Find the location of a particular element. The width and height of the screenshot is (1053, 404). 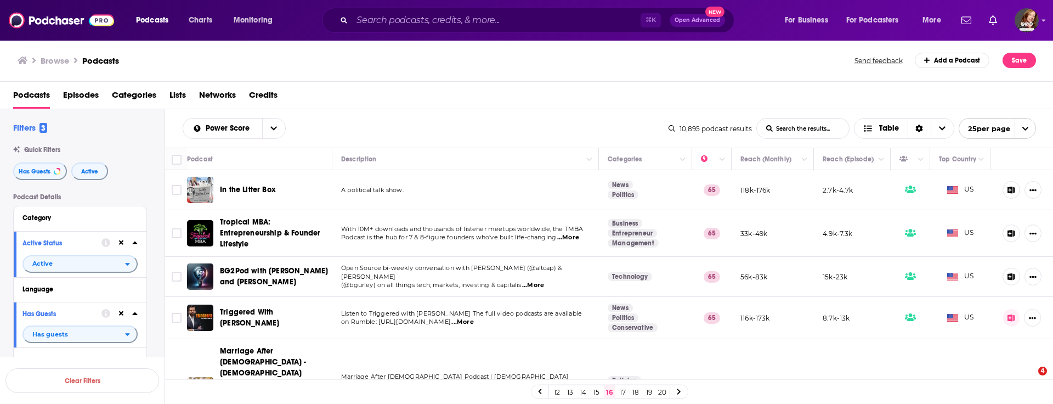

a: Entrepreneur is located at coordinates (632, 233).